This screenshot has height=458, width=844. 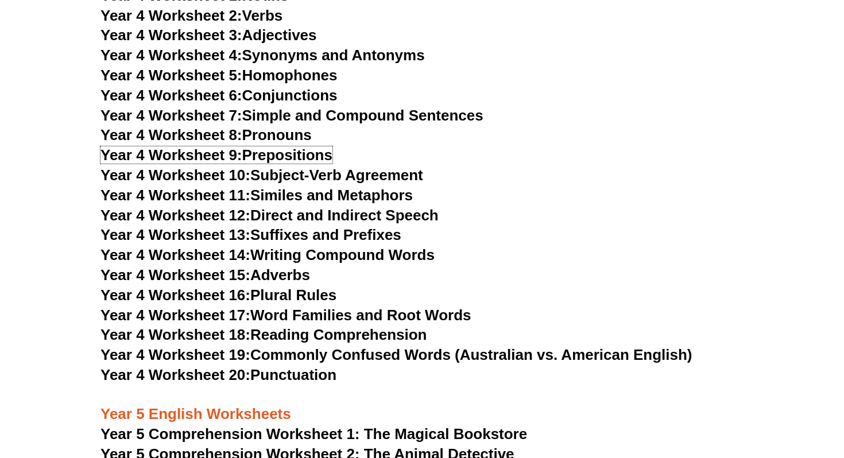 I want to click on span: Year 4 Worksheet 11:, so click(x=175, y=195).